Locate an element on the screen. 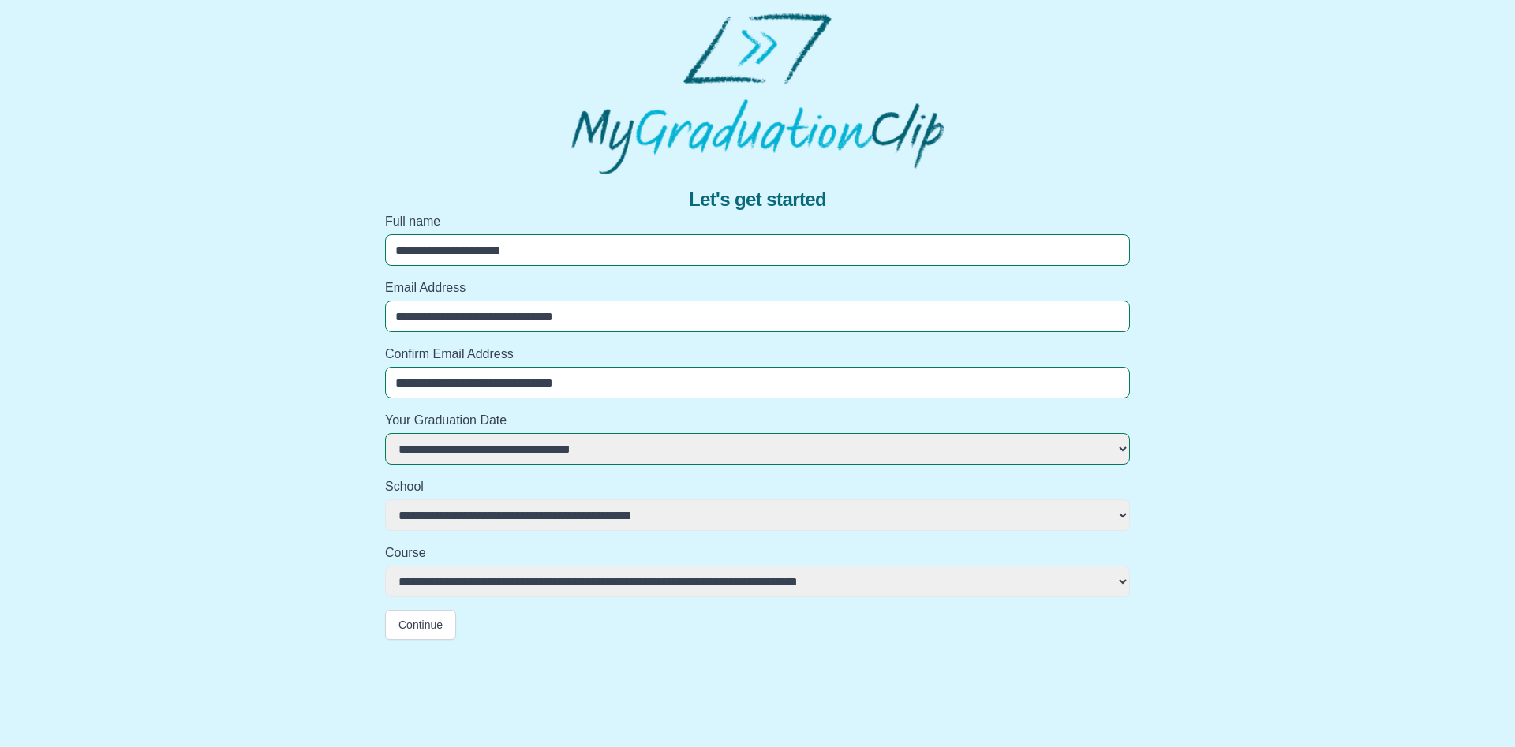 Image resolution: width=1515 pixels, height=747 pixels. label: Course is located at coordinates (758, 553).